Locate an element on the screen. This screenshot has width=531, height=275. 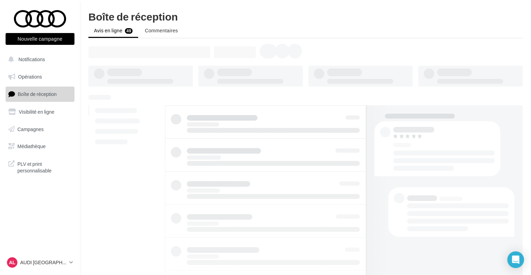
a: Visibilité en ligne is located at coordinates (40, 112).